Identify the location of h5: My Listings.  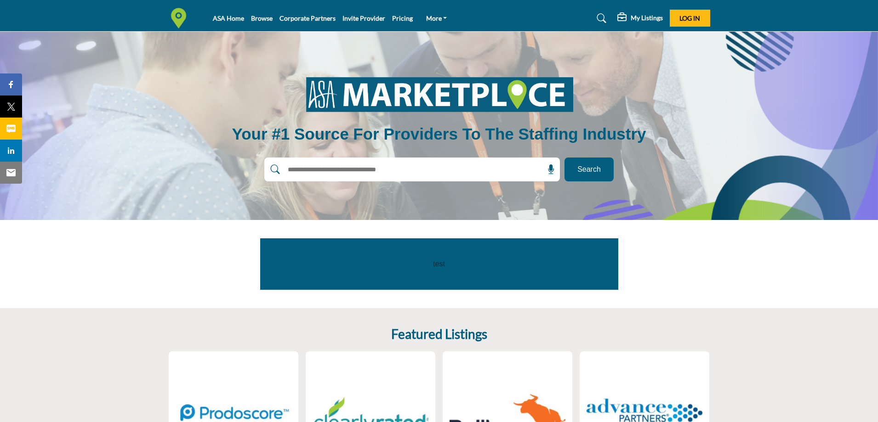
(647, 18).